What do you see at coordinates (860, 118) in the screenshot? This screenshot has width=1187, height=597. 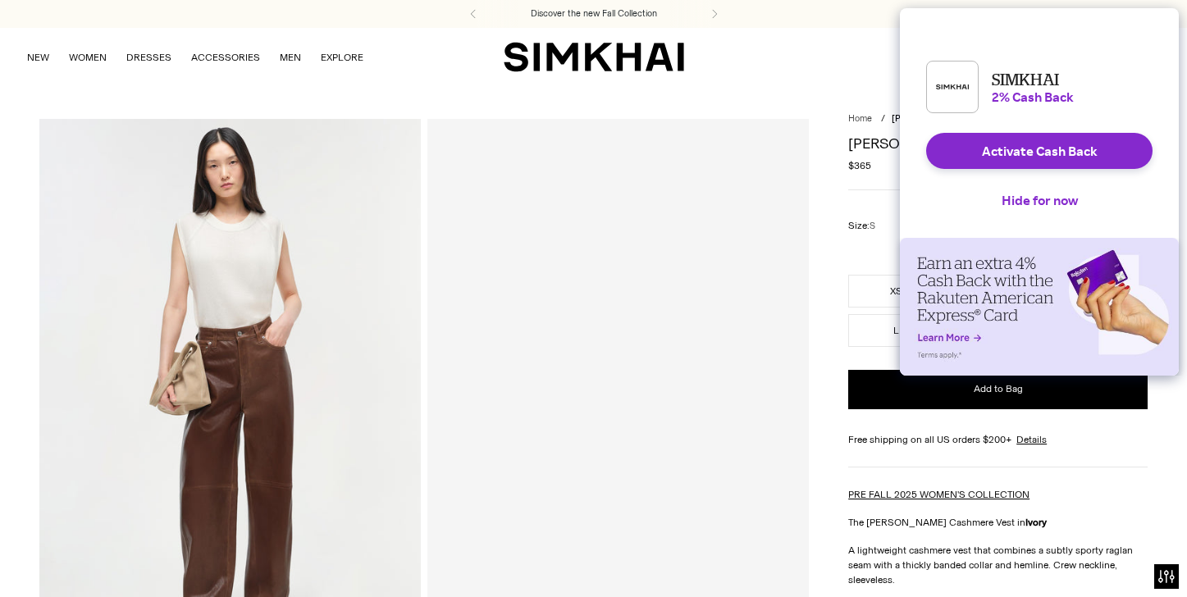 I see `a: Home` at bounding box center [860, 118].